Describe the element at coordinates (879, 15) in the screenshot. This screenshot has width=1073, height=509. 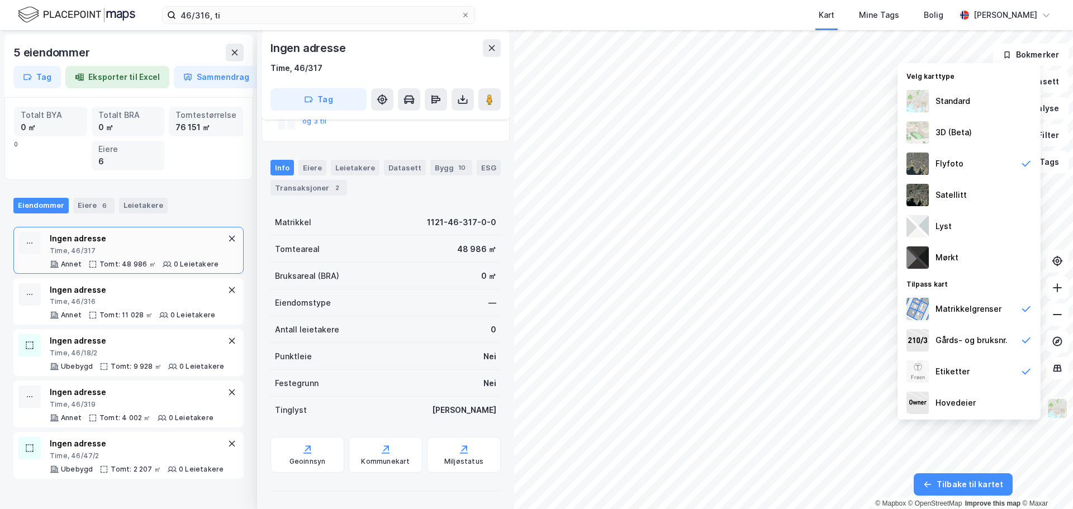
I see `div: Mine Tags` at that location.